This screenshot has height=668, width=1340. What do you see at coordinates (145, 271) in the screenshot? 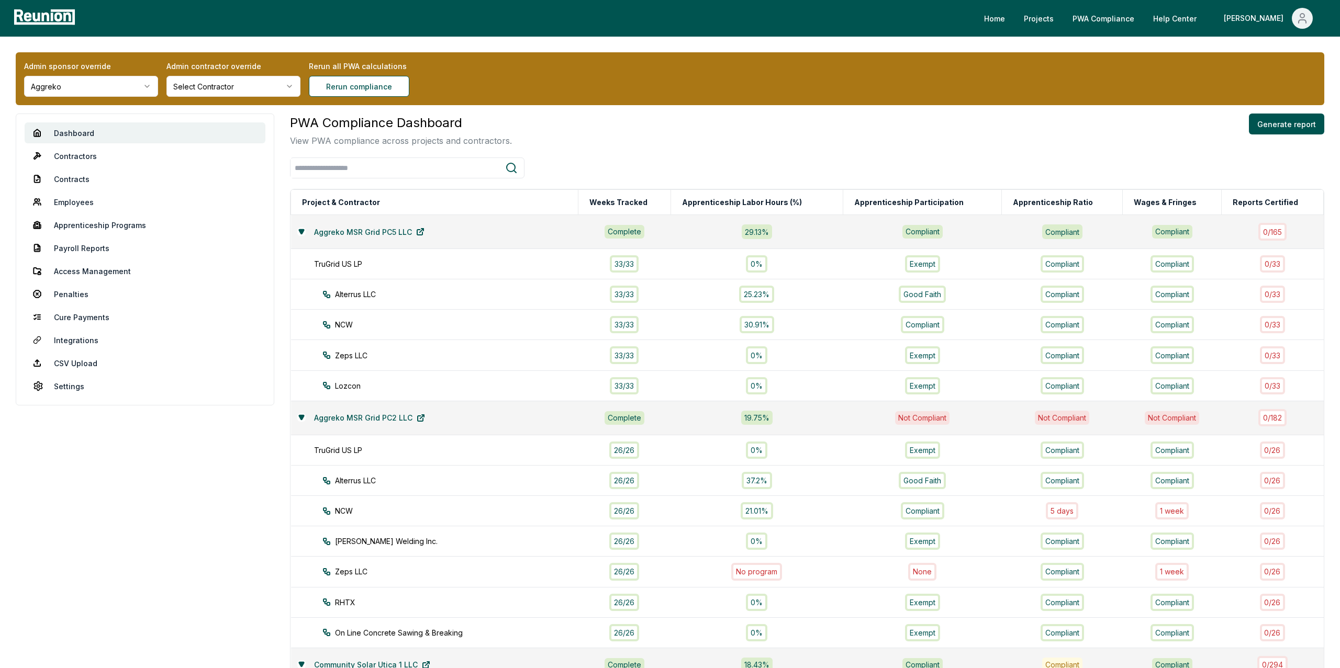
I see `a: Access Management` at bounding box center [145, 271].